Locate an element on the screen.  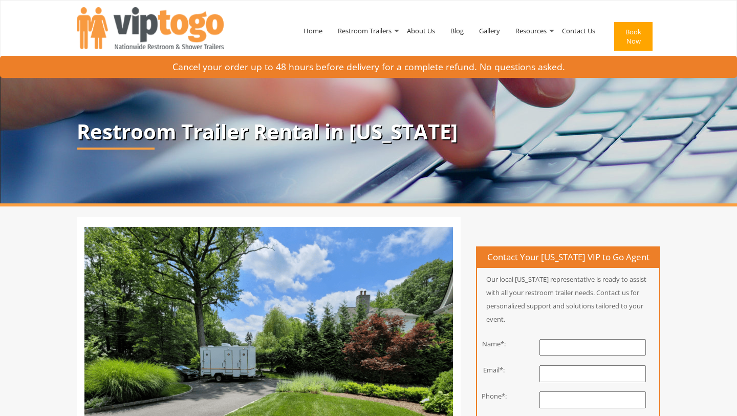
div: Email*: is located at coordinates (494, 369).